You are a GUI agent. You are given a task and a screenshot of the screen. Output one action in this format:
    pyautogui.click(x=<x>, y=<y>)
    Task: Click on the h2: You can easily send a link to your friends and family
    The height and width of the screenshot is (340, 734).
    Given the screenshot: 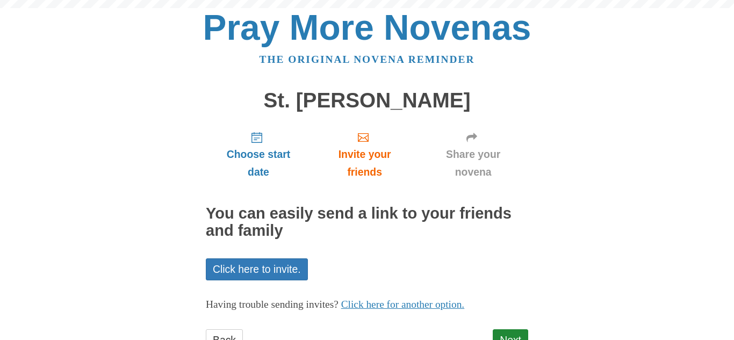 What is the action you would take?
    pyautogui.click(x=367, y=223)
    